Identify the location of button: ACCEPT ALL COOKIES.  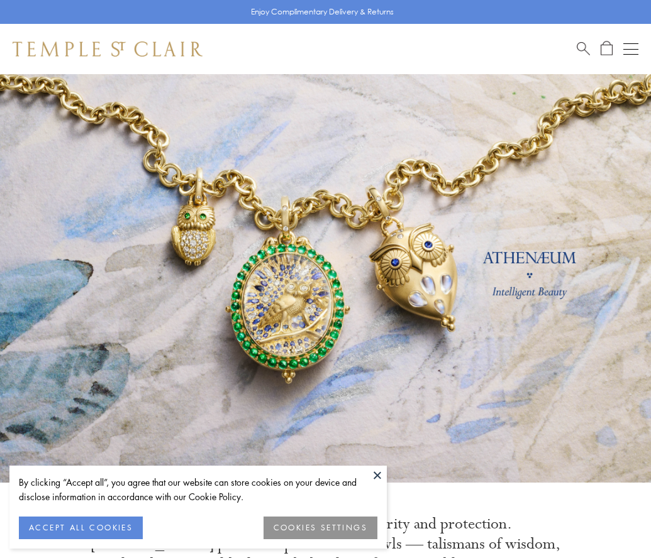
(80, 528).